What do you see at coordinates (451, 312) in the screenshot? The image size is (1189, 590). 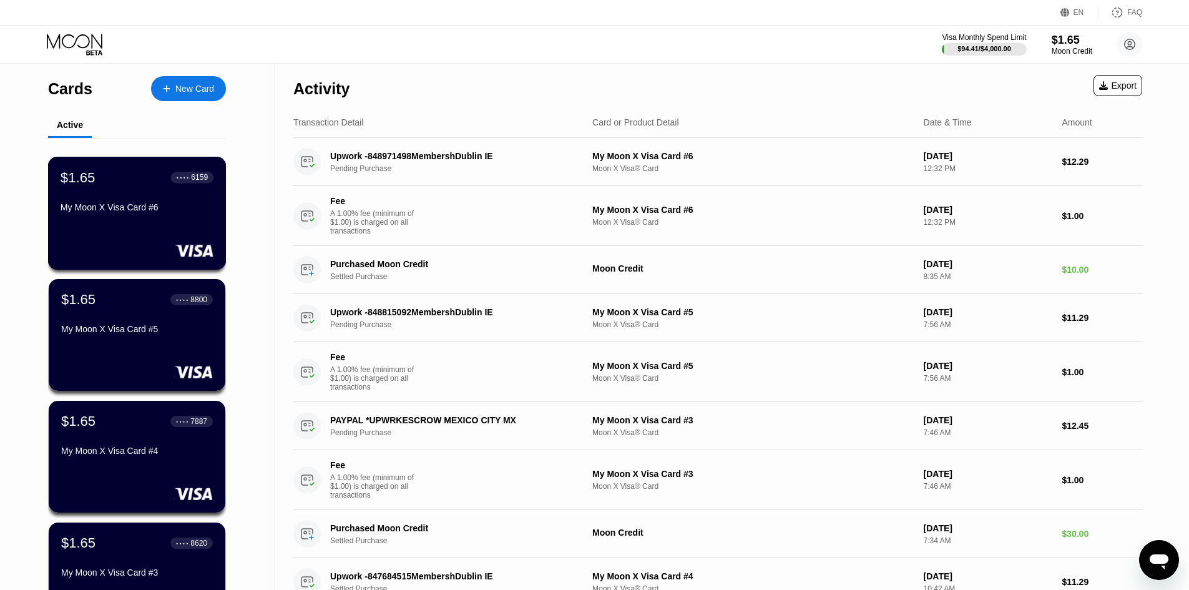 I see `div: Upwork -848815092MembershDublin IE` at bounding box center [451, 312].